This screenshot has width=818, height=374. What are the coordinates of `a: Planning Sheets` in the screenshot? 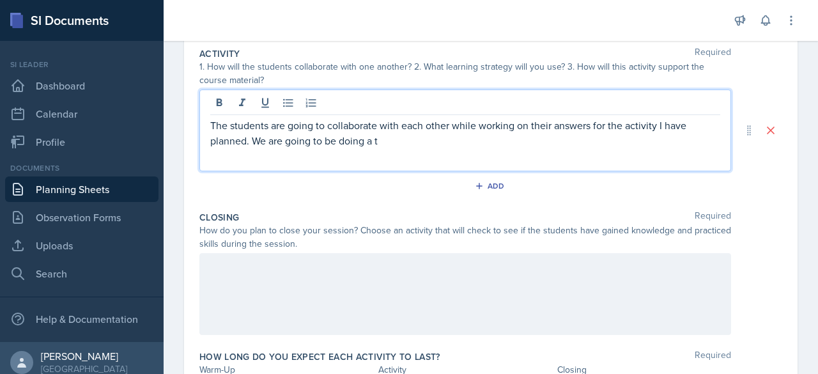 It's located at (82, 189).